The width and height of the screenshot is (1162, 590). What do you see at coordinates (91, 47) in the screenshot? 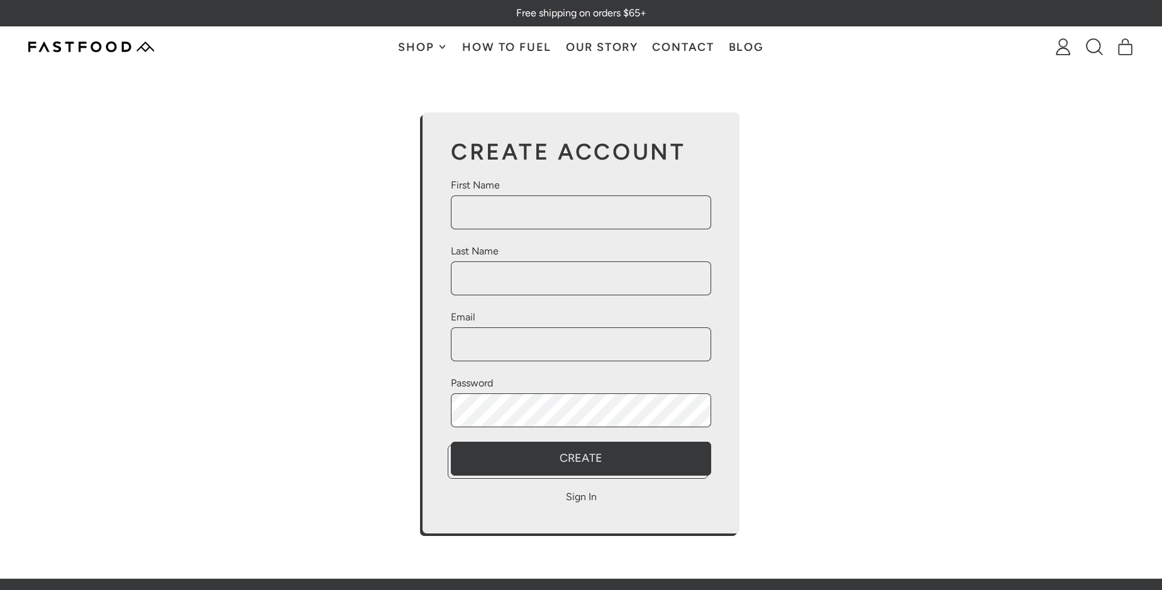
I see `a: Fastfood` at bounding box center [91, 47].